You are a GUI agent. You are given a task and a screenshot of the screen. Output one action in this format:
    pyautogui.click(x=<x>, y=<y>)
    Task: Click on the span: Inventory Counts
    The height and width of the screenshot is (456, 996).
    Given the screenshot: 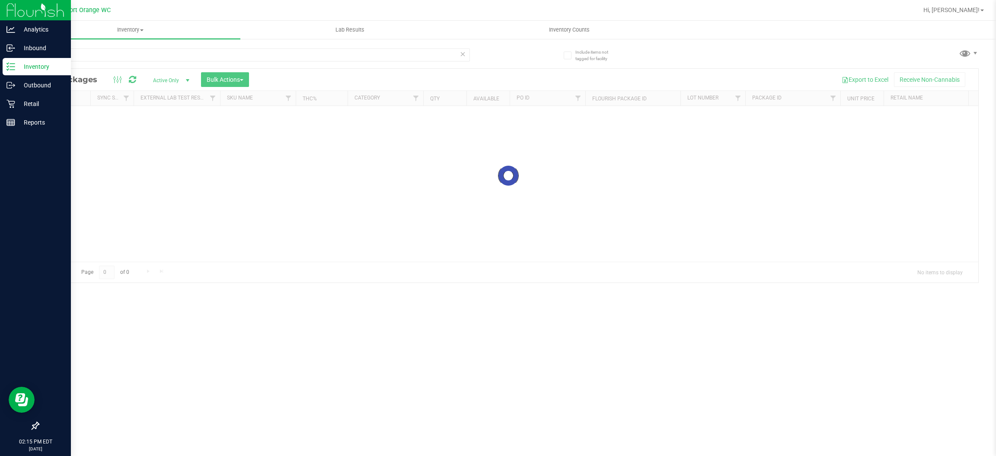 What is the action you would take?
    pyautogui.click(x=569, y=30)
    